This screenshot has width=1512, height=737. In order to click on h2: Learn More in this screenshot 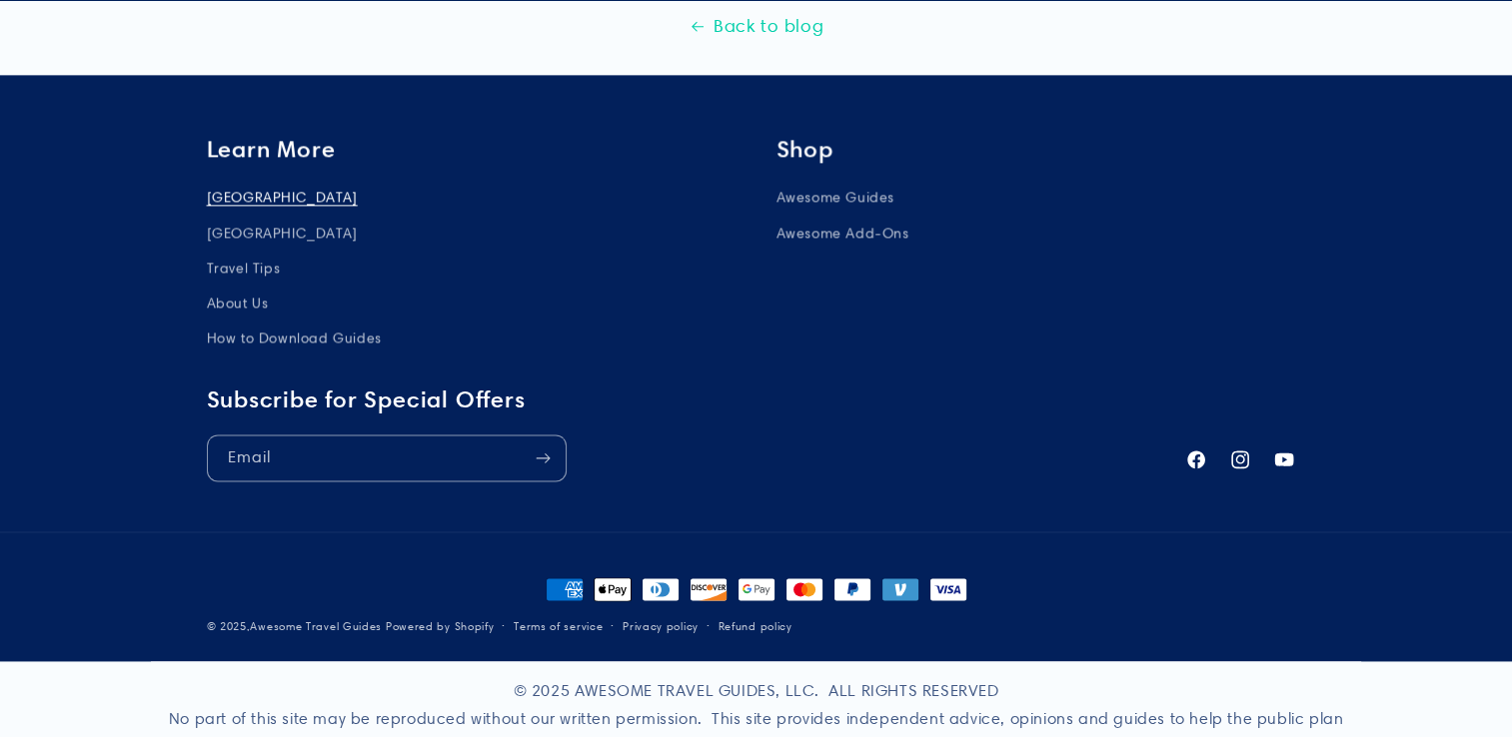, I will do `click(472, 149)`.